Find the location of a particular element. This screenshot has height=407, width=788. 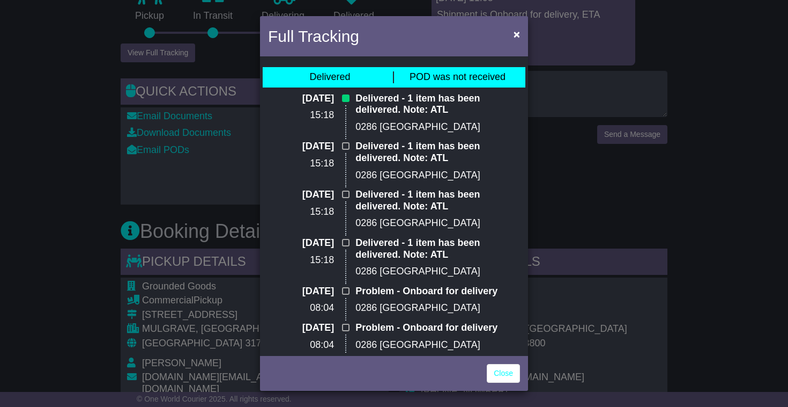

a: Close is located at coordinates (504, 373).